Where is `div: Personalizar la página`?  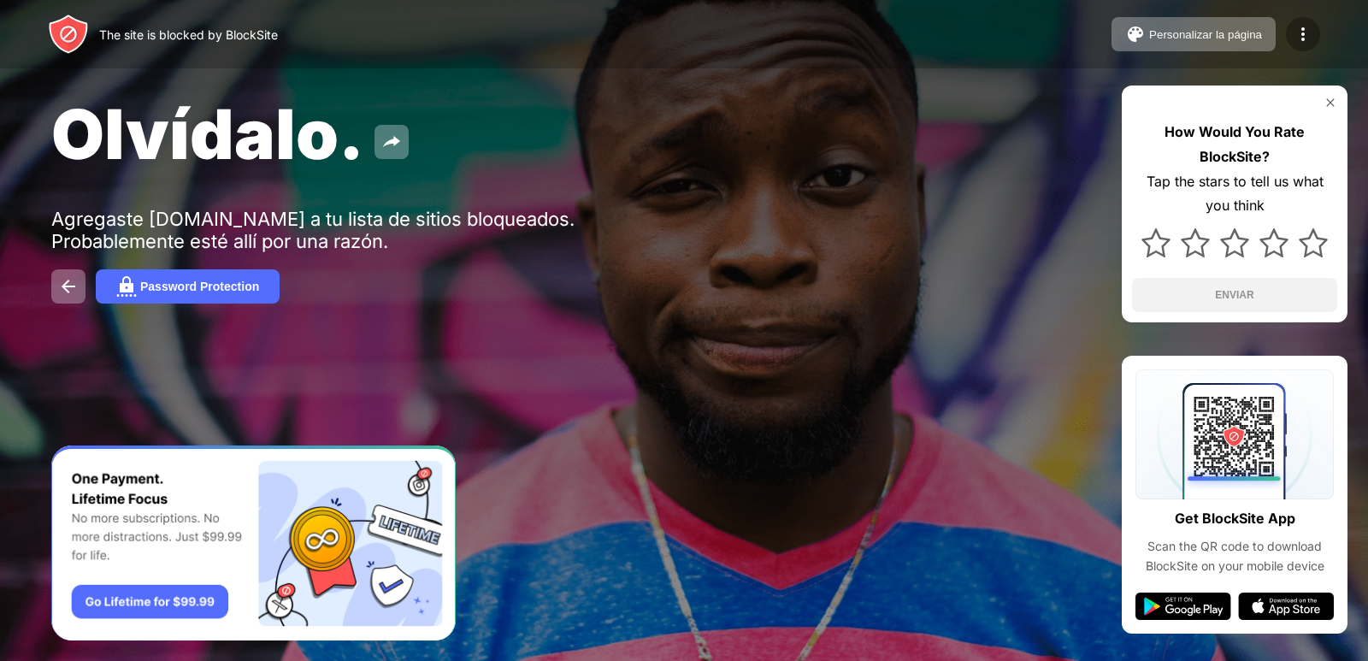
div: Personalizar la página is located at coordinates (1206, 34).